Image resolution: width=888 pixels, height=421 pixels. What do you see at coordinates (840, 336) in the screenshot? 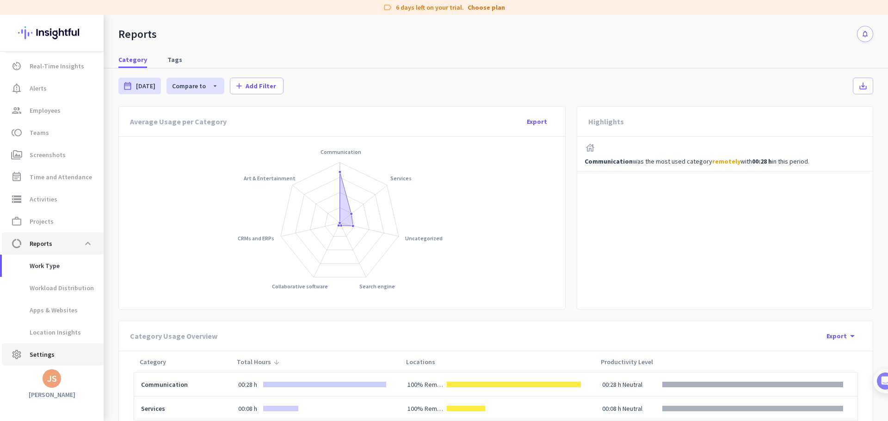
I see `button: Exportarrow_drop_down` at bounding box center [840, 336].